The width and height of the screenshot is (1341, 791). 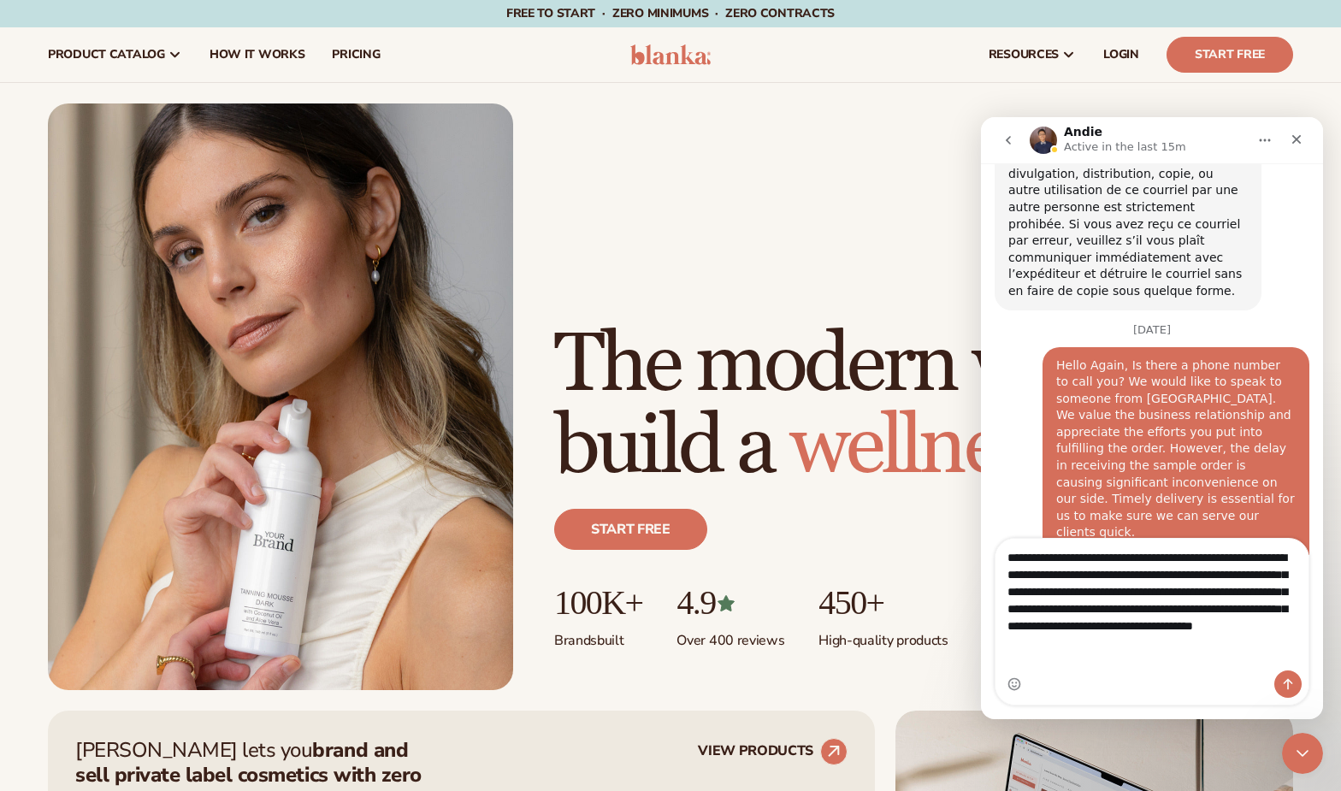 I want to click on a: logo, so click(x=671, y=55).